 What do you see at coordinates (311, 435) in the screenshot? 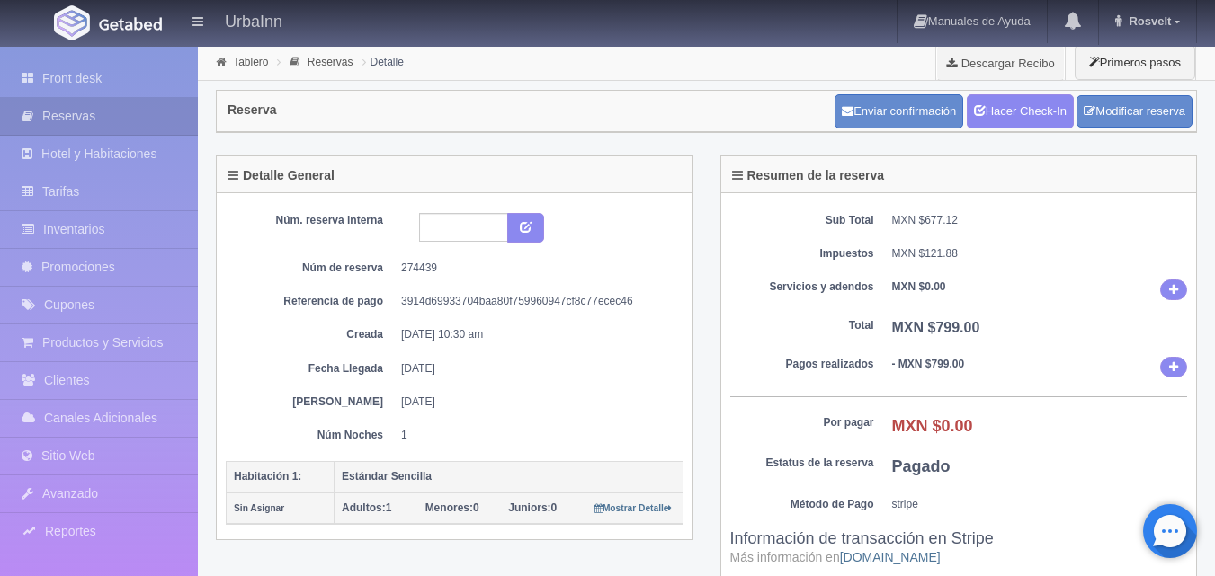
I see `dt: Núm Noches` at bounding box center [311, 435].